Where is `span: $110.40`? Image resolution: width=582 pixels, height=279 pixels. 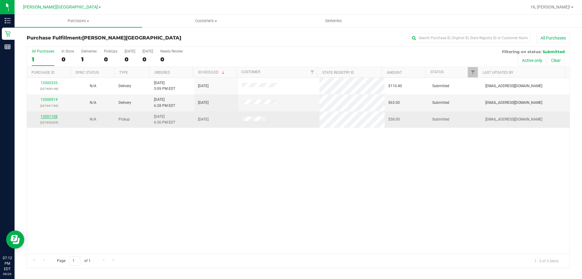
span: $110.40 is located at coordinates (395, 86).